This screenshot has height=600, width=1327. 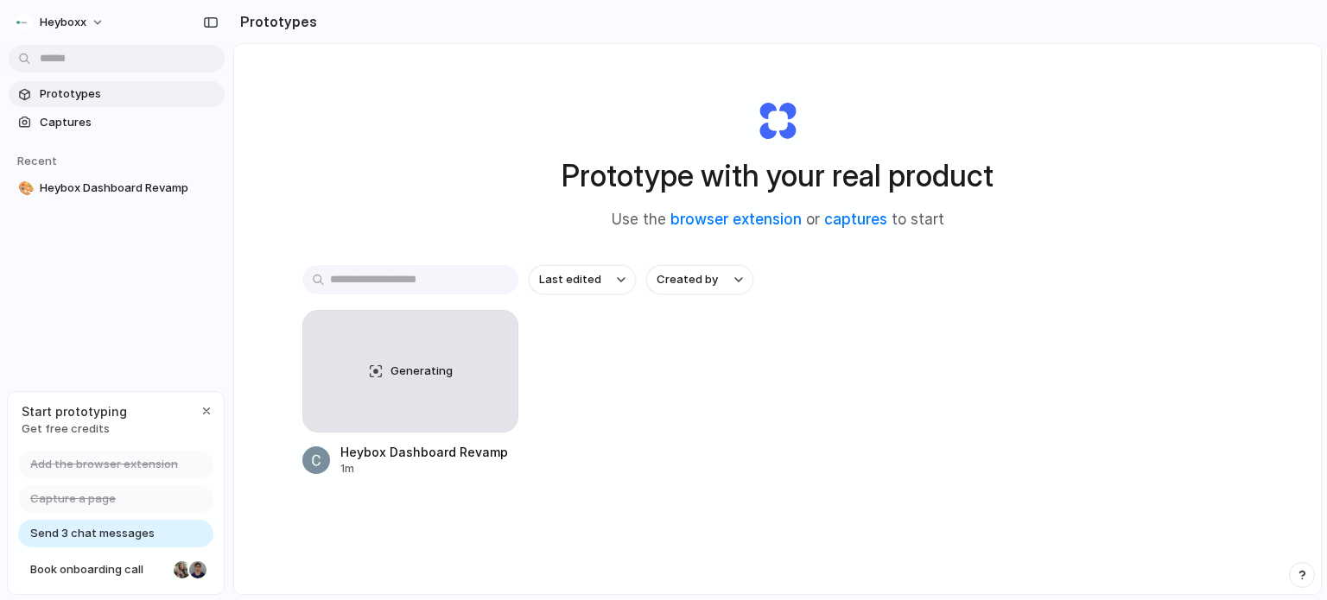 What do you see at coordinates (116, 570) in the screenshot?
I see `a: Book onboarding call` at bounding box center [116, 570].